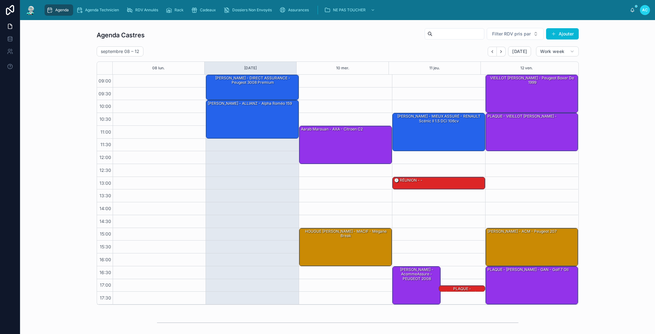 This screenshot has height=334, width=655. I want to click on h1: Agenda Castres, so click(121, 35).